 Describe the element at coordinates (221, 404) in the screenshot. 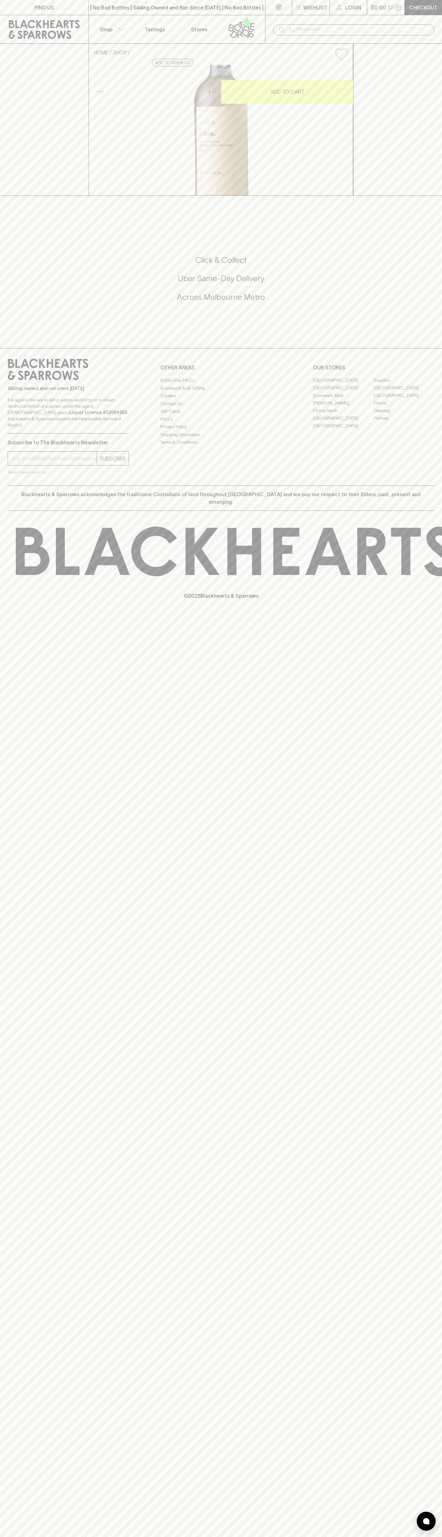

I see `a: Contact Us` at that location.